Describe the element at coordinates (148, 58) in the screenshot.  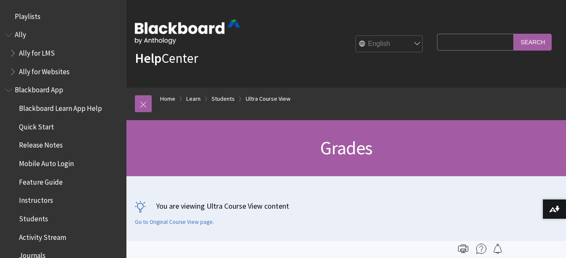
I see `strong: Help` at that location.